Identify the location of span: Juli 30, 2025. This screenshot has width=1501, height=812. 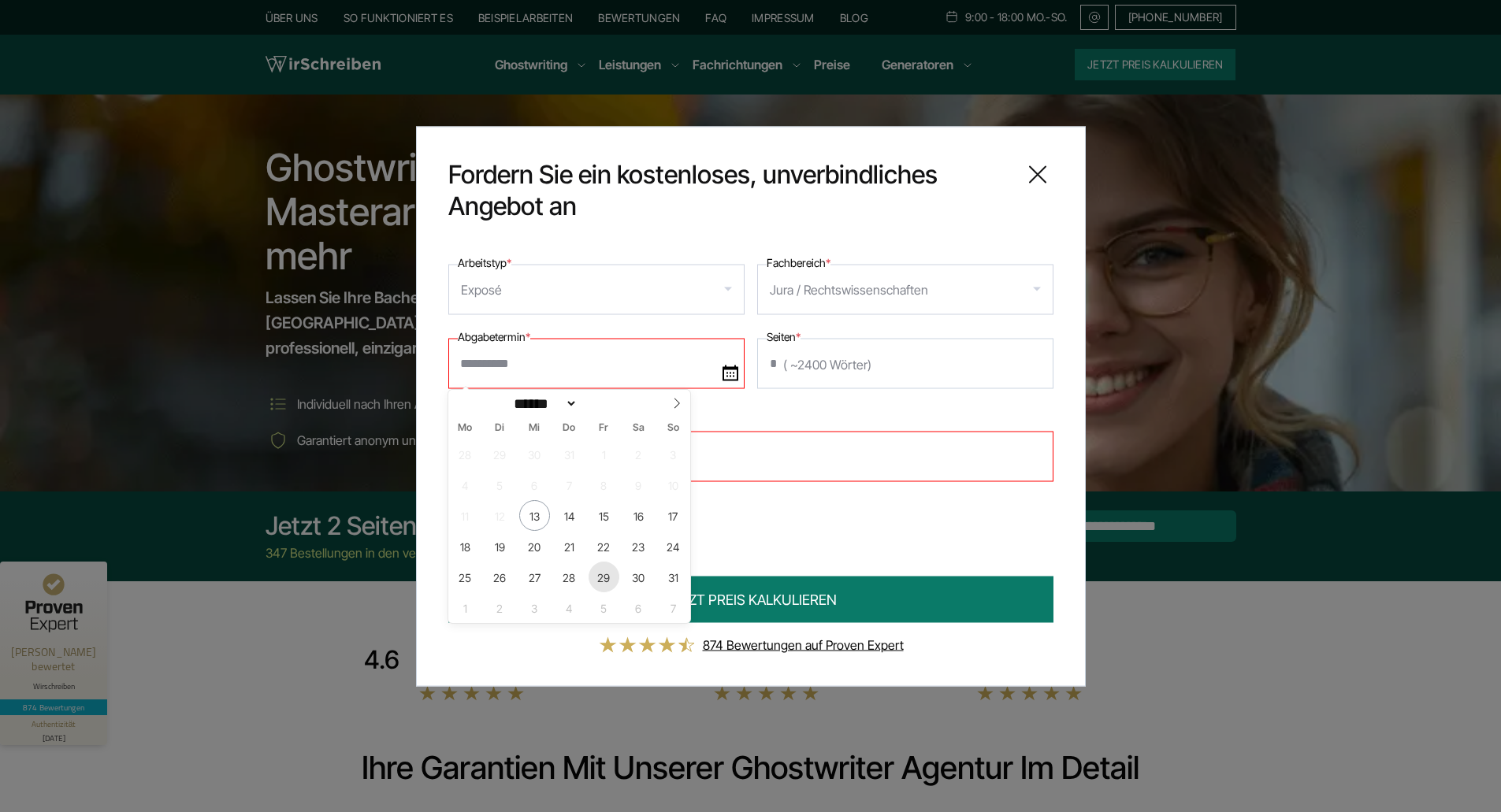
(535, 453).